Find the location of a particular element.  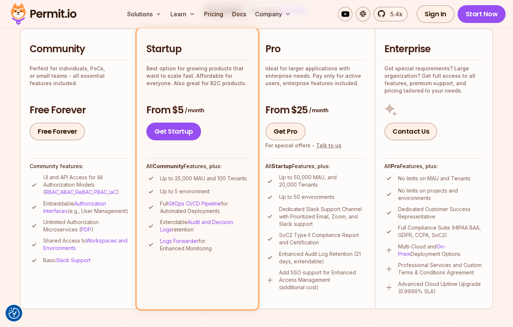

a: Contact Us is located at coordinates (411, 131).